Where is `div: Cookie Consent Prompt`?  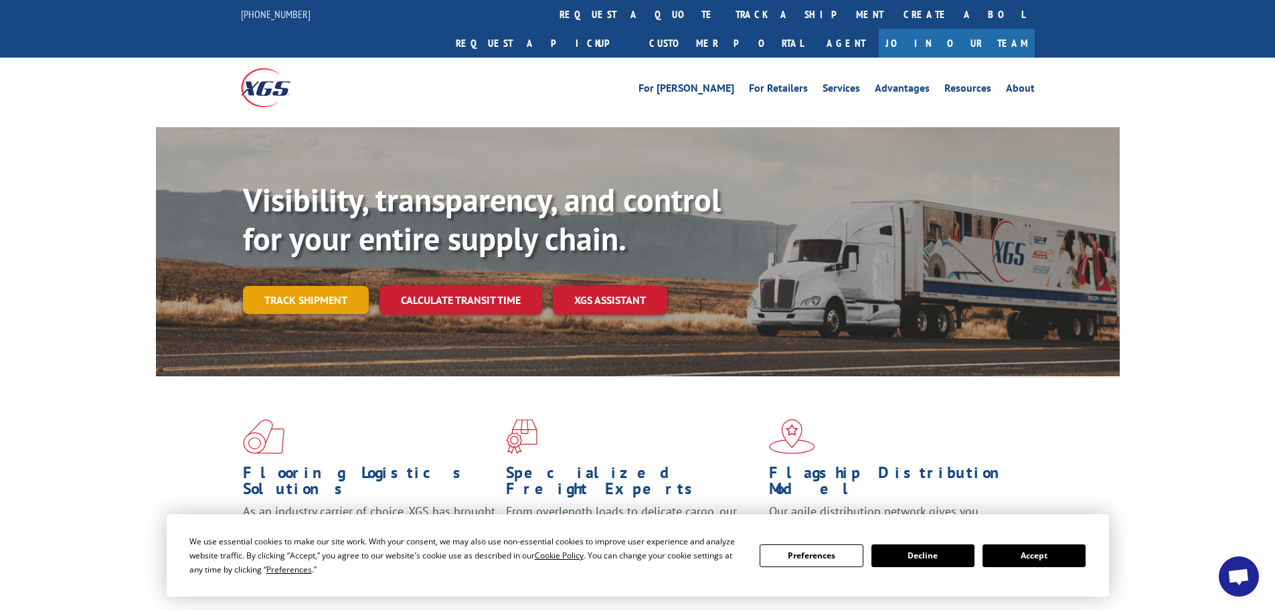
div: Cookie Consent Prompt is located at coordinates (638, 555).